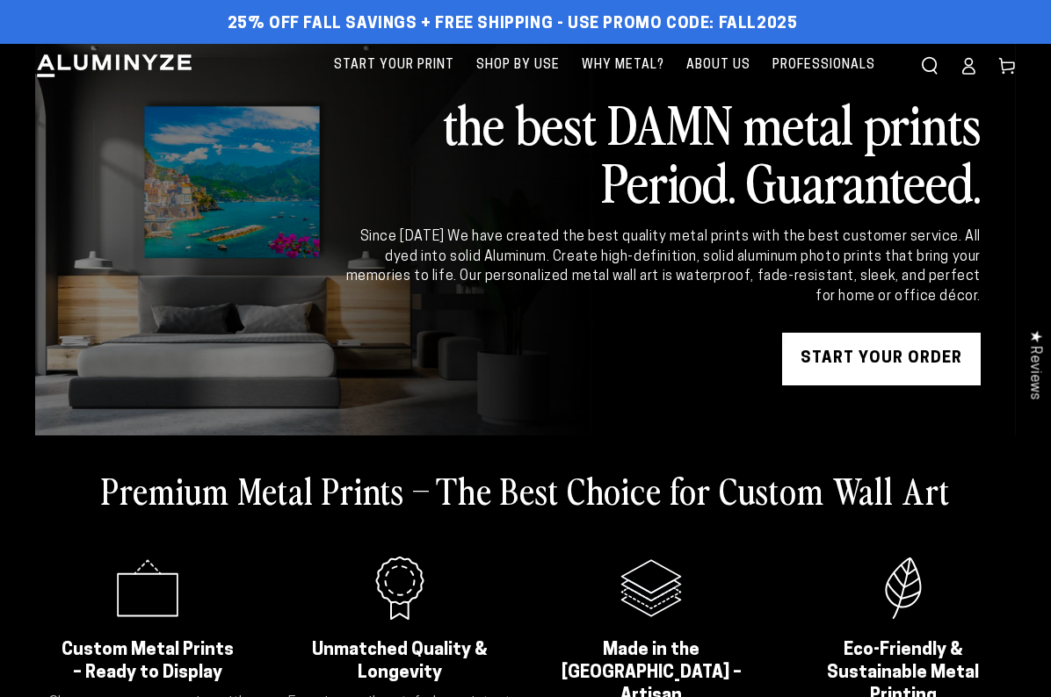 This screenshot has width=1051, height=697. I want to click on a: Shop By Use, so click(517, 65).